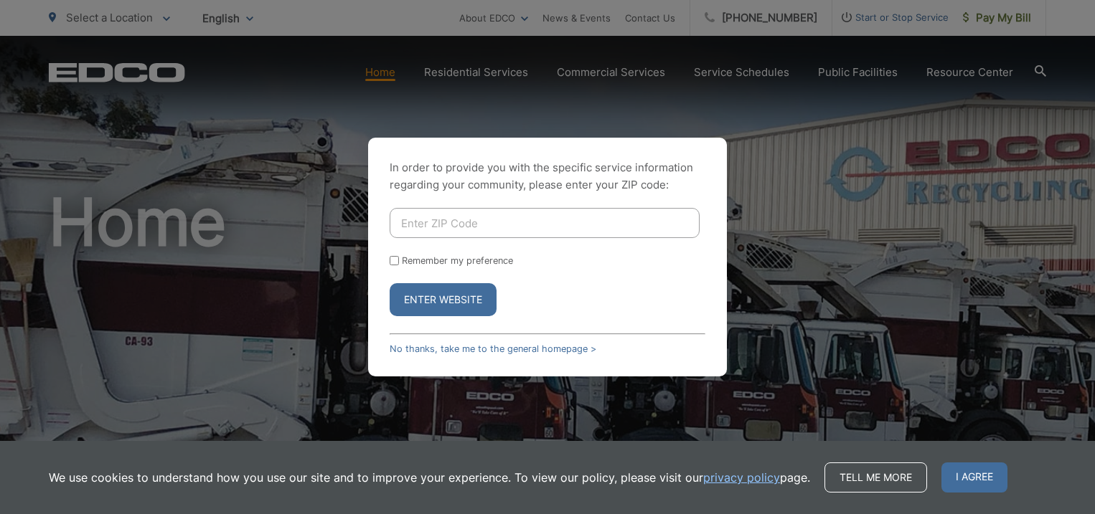  What do you see at coordinates (547, 176) in the screenshot?
I see `p: In order to provide you with the specific service information regarding your community, please en...` at bounding box center [547, 176].